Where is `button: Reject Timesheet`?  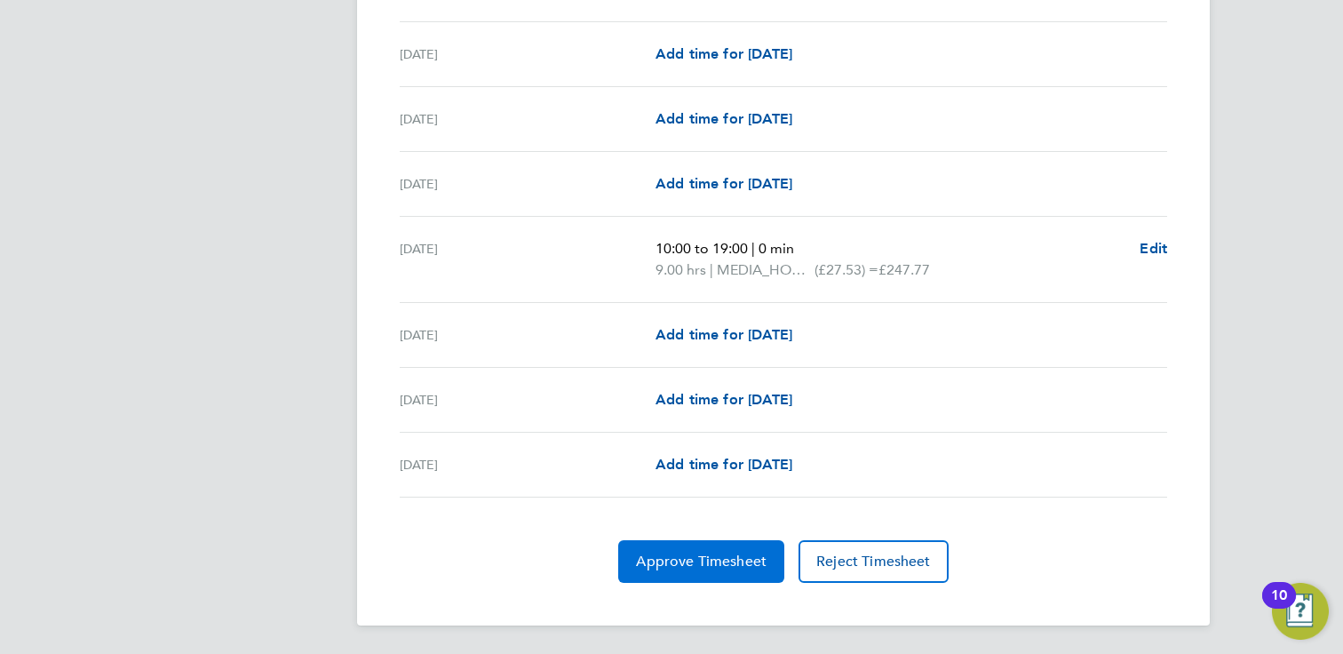 button: Reject Timesheet is located at coordinates (873, 561).